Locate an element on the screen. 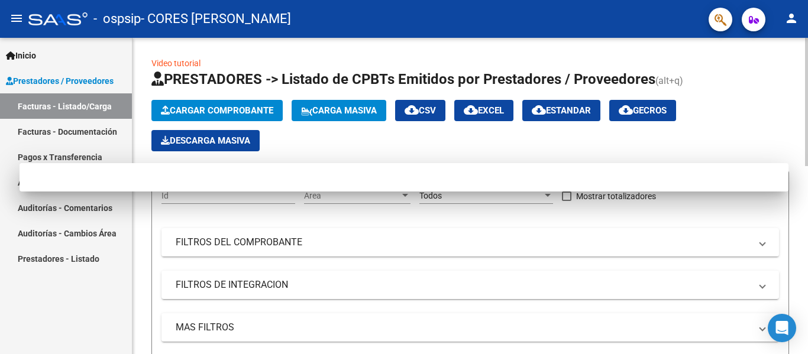 The width and height of the screenshot is (808, 354). span: EXCEL is located at coordinates (484, 111).